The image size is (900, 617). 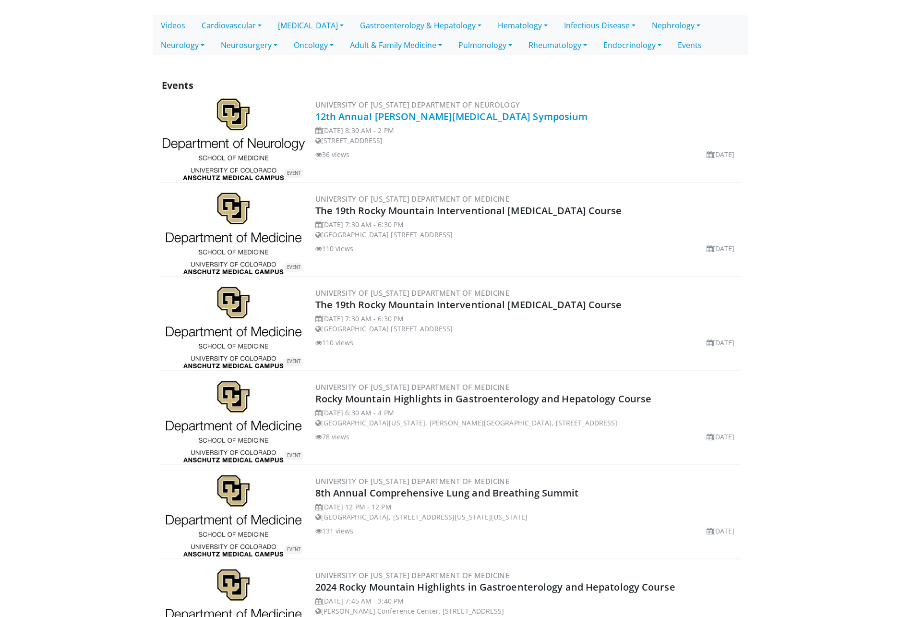 What do you see at coordinates (523, 25) in the screenshot?
I see `a: Hematology` at bounding box center [523, 25].